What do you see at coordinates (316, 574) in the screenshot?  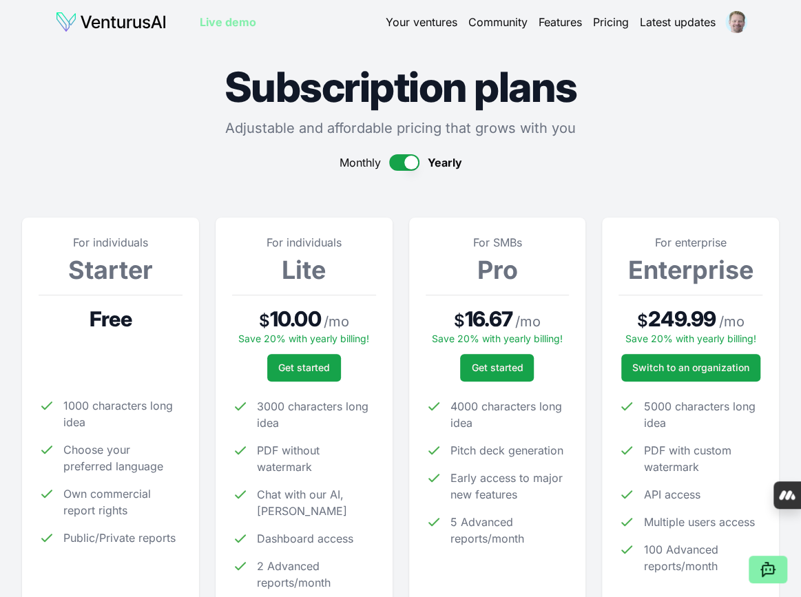 I see `span: 2 Advanced reports/month` at bounding box center [316, 574].